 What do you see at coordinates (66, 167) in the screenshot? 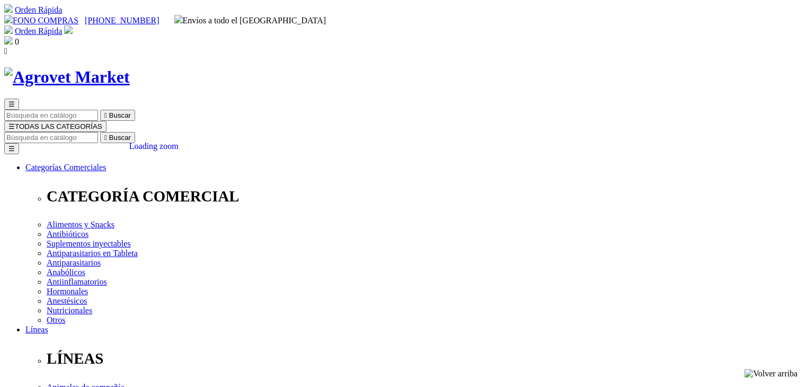
I see `span: Categorías Comerciales` at bounding box center [66, 167].